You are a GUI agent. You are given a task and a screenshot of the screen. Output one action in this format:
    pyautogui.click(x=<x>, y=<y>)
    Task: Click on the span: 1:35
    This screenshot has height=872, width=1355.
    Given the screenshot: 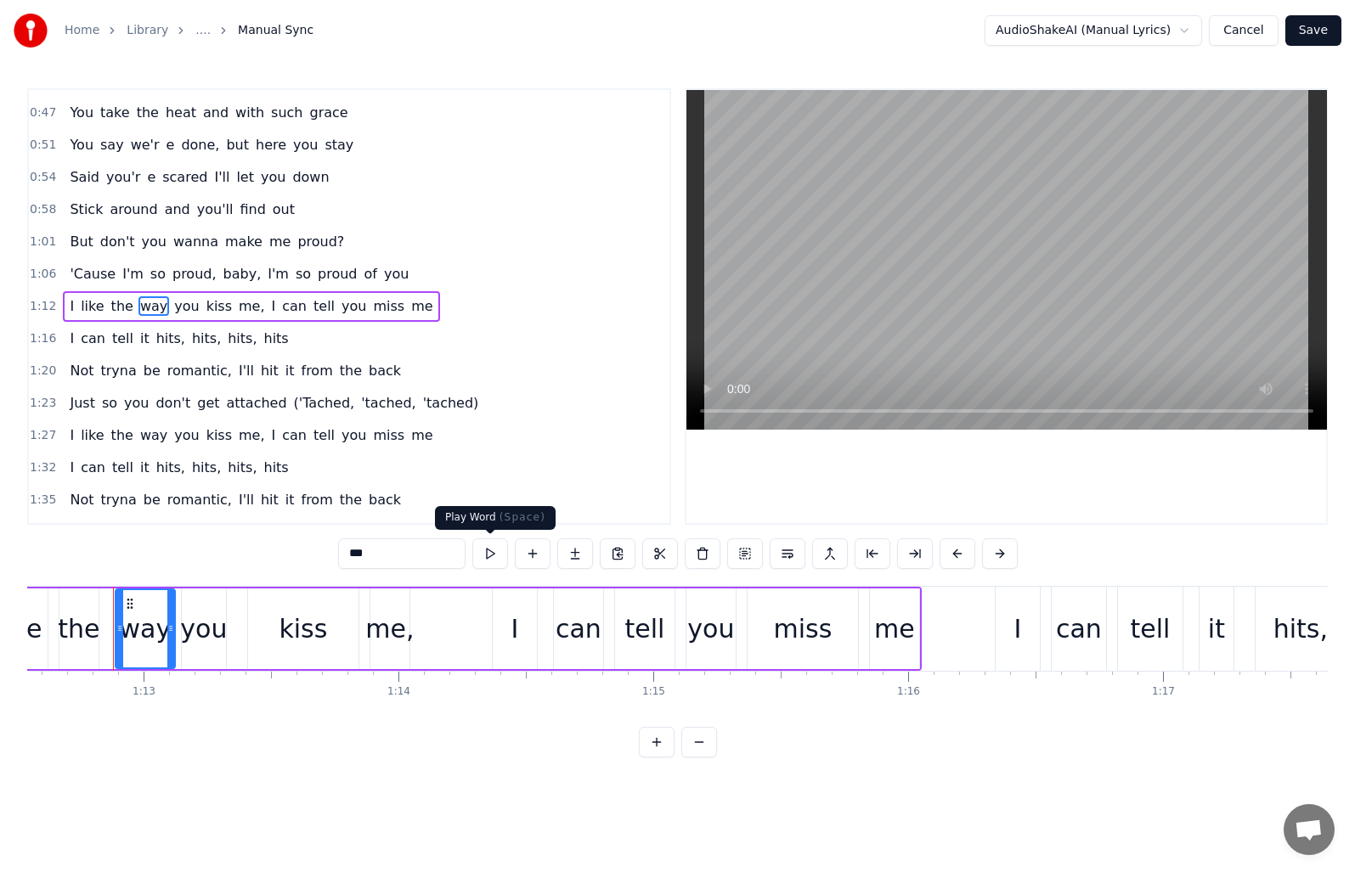 What is the action you would take?
    pyautogui.click(x=42, y=500)
    